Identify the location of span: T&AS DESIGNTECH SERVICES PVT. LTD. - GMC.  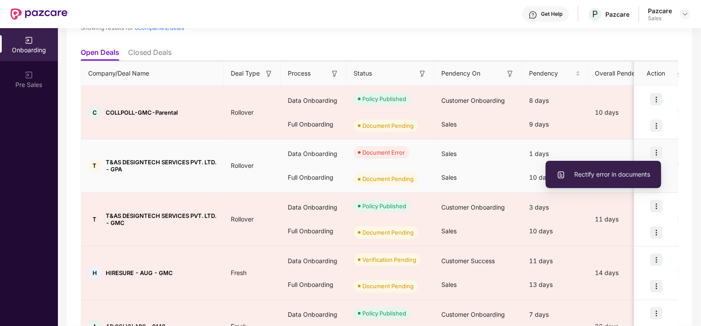
(161, 219).